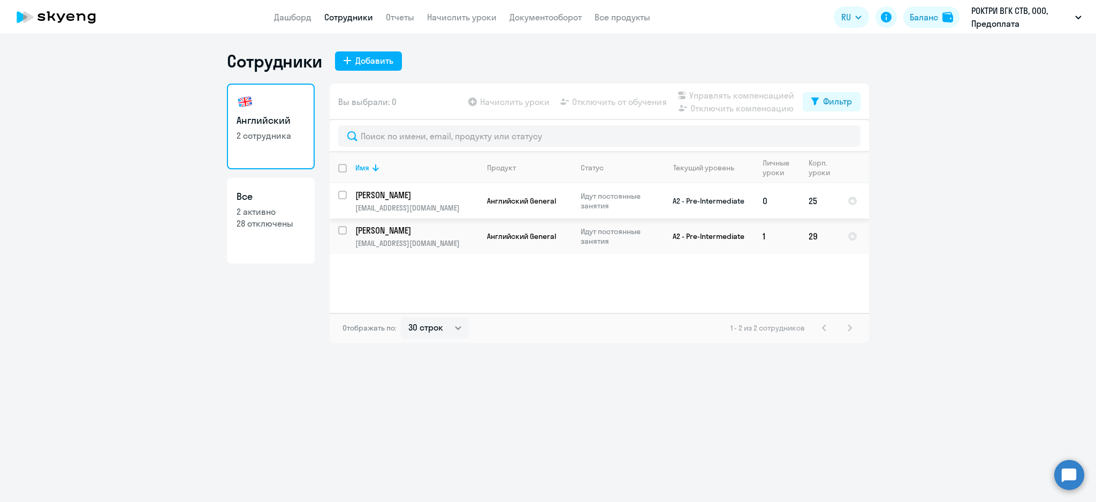  What do you see at coordinates (271, 120) in the screenshot?
I see `h3: Английский` at bounding box center [271, 120].